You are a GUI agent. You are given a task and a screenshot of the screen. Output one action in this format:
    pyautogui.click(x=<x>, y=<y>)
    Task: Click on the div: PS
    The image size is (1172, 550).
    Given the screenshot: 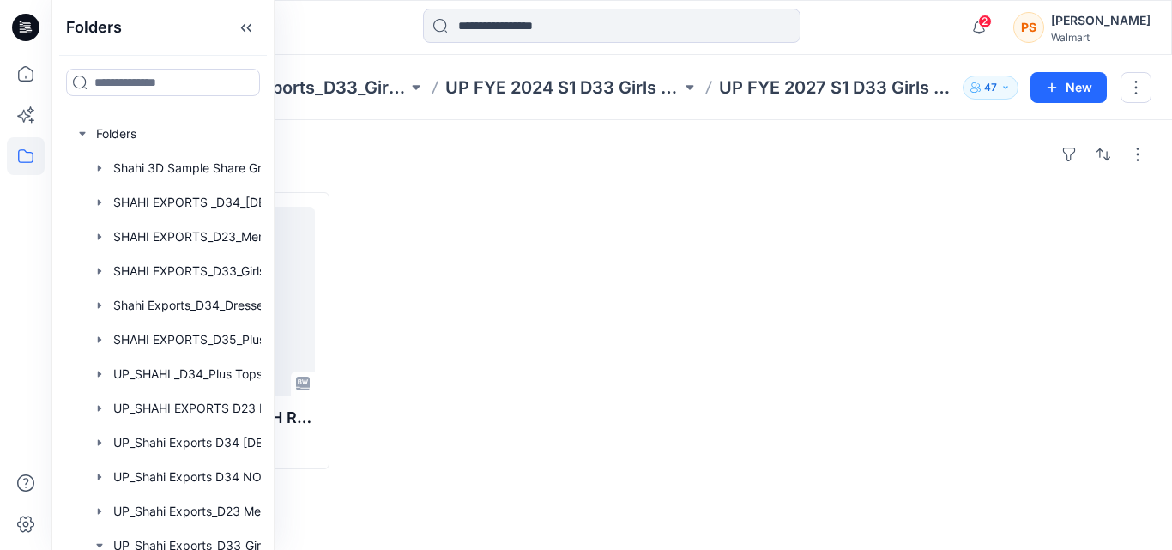 What is the action you would take?
    pyautogui.click(x=1028, y=27)
    